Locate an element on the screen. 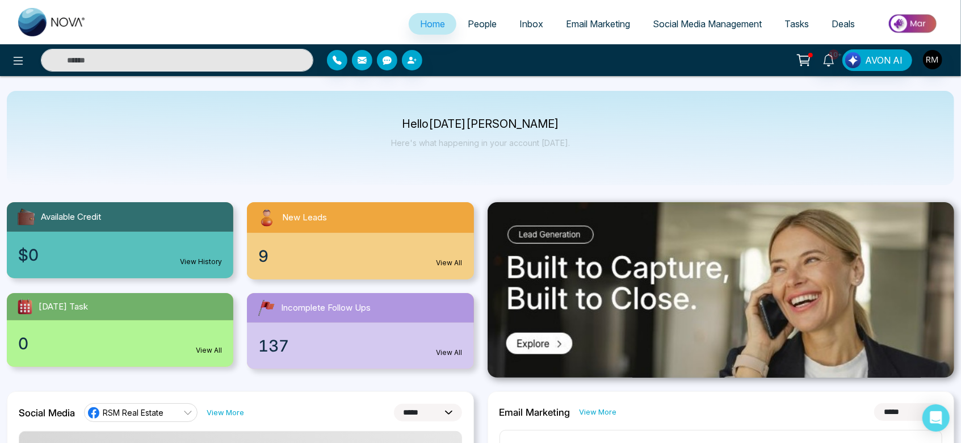 The image size is (961, 443). span: Home is located at coordinates (433, 24).